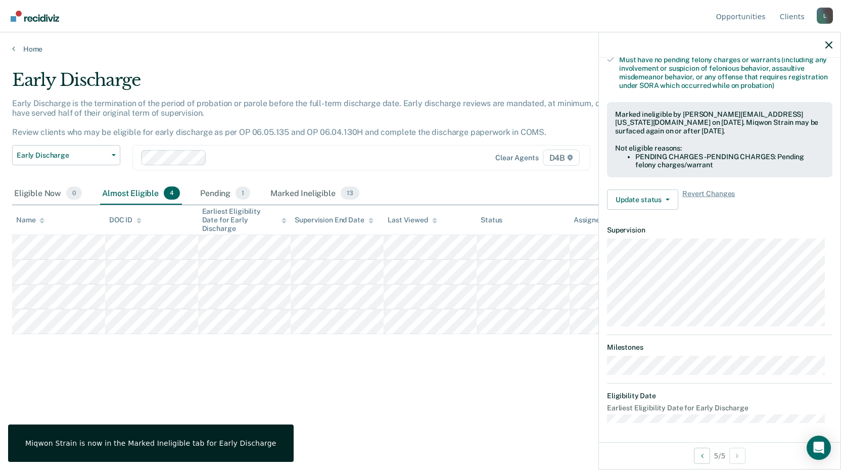  Describe the element at coordinates (74, 193) in the screenshot. I see `span: 0` at that location.